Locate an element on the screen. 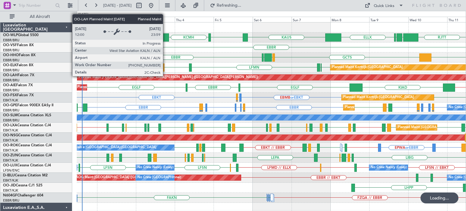 The width and height of the screenshot is (466, 211). span: OO-ZUN is located at coordinates (11, 155).